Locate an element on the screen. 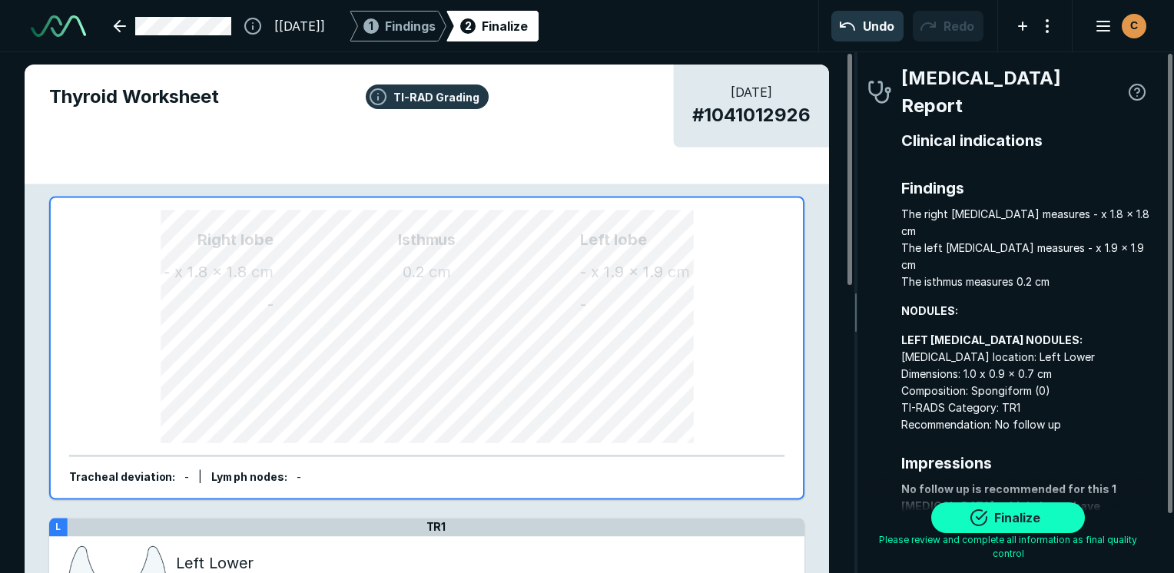  strong: NODULES: is located at coordinates (929, 310).